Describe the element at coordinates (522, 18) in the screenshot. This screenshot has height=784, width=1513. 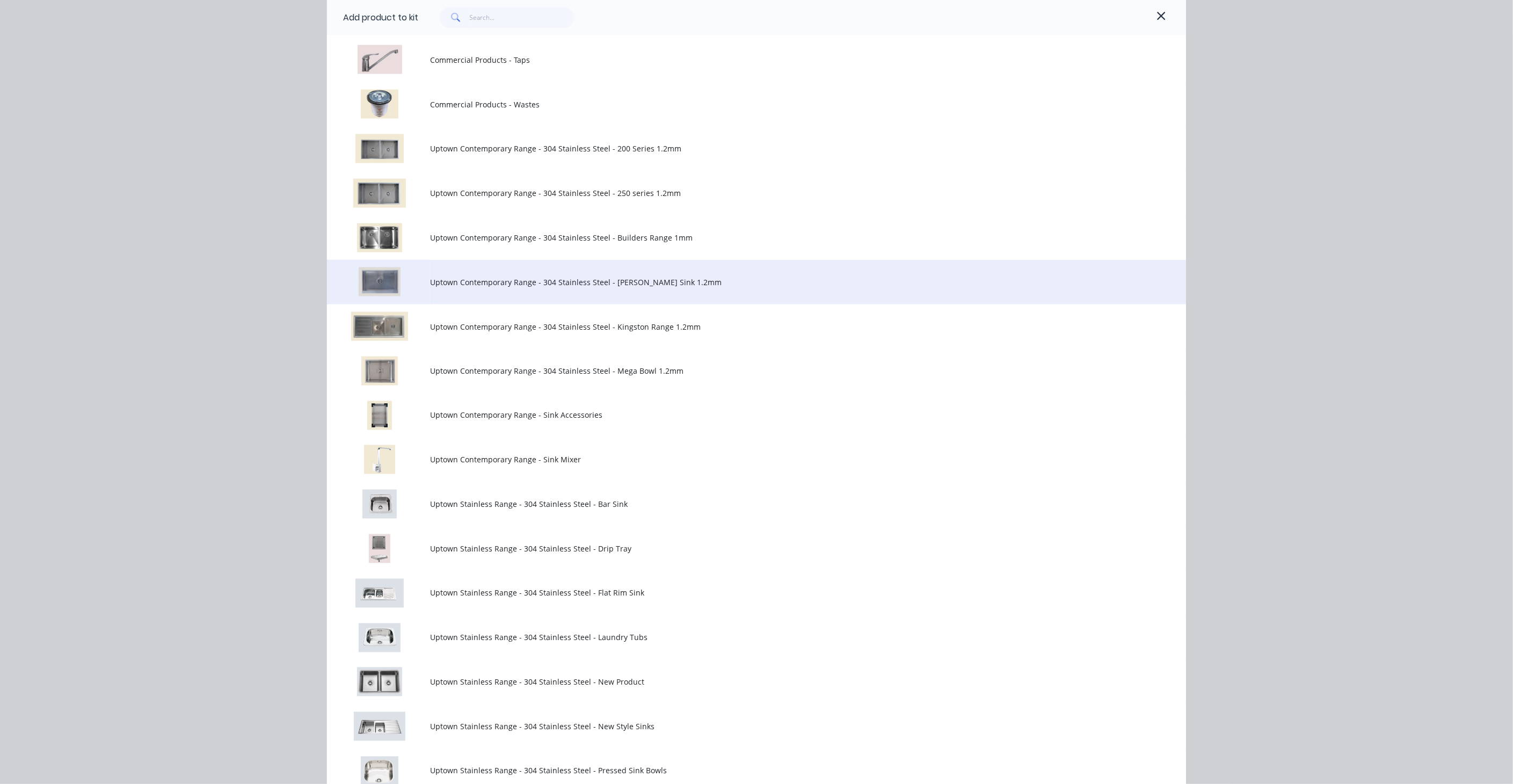
I see `input: Search...` at that location.